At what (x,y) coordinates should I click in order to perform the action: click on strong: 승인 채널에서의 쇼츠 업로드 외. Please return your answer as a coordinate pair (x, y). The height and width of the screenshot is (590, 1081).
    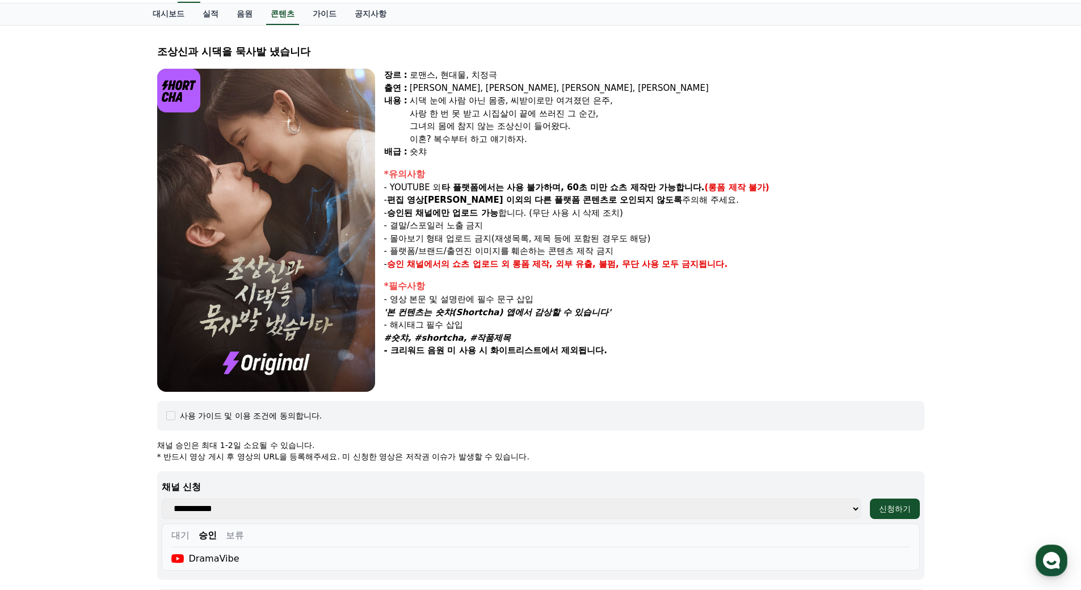
    Looking at the image, I should click on (448, 264).